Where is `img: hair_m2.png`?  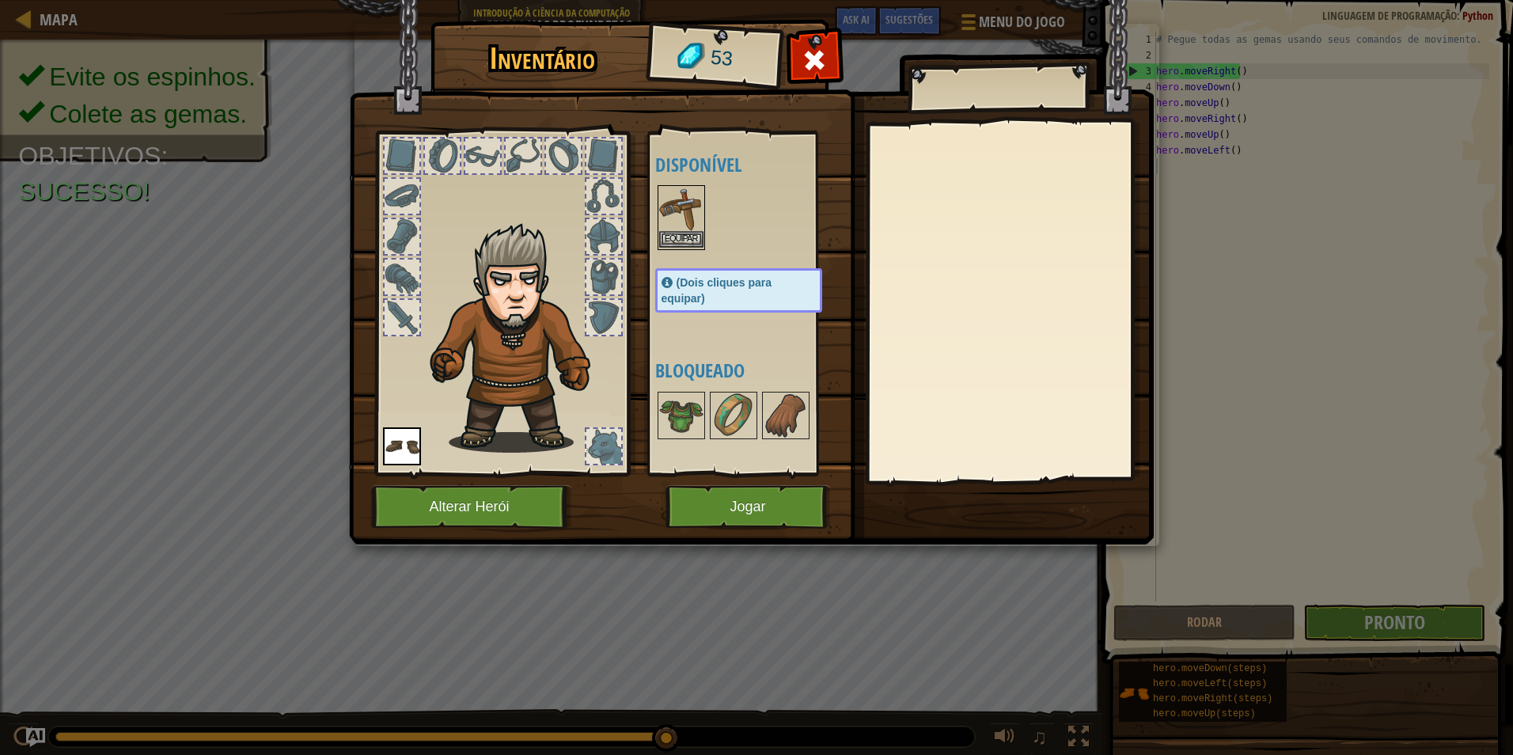 img: hair_m2.png is located at coordinates (519, 337).